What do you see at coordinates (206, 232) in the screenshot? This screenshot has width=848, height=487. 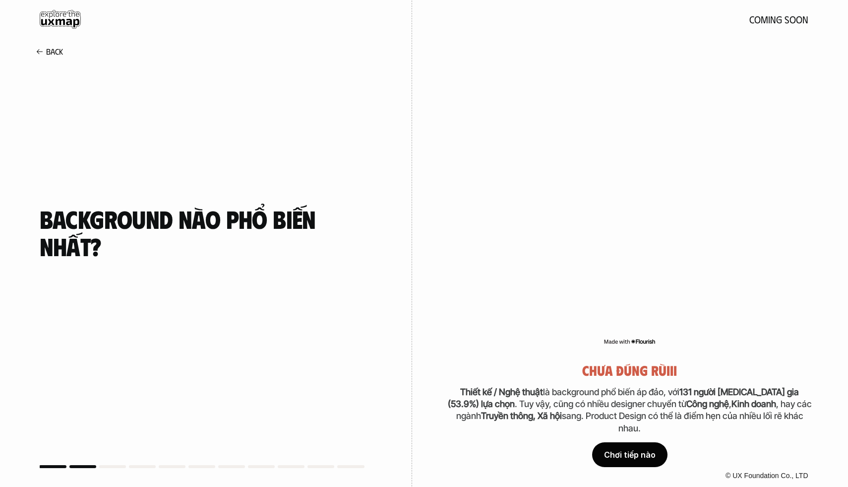 I see `h4: Background nào phổ biến nhất?` at bounding box center [206, 232].